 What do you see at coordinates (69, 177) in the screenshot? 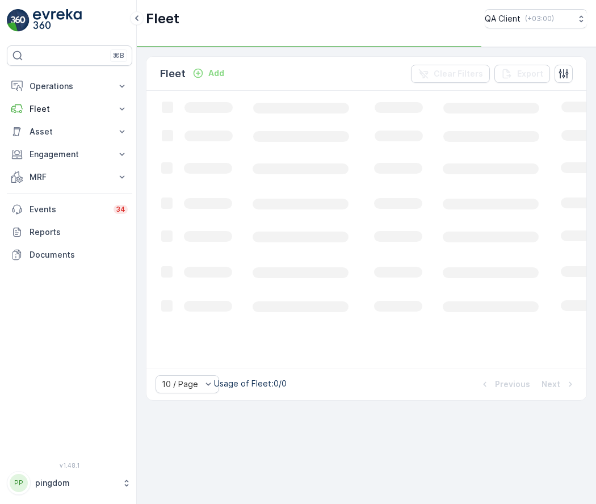
I see `button: MRF` at bounding box center [69, 177].